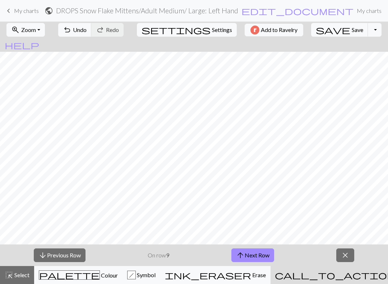 The width and height of the screenshot is (388, 284). What do you see at coordinates (15, 30) in the screenshot?
I see `span: zoom_in` at bounding box center [15, 30].